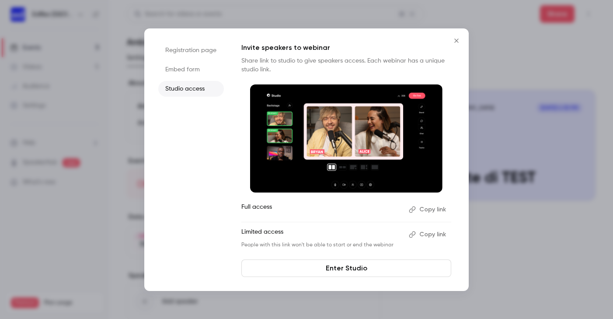 Image resolution: width=613 pixels, height=319 pixels. Describe the element at coordinates (456, 41) in the screenshot. I see `button: Close` at that location.